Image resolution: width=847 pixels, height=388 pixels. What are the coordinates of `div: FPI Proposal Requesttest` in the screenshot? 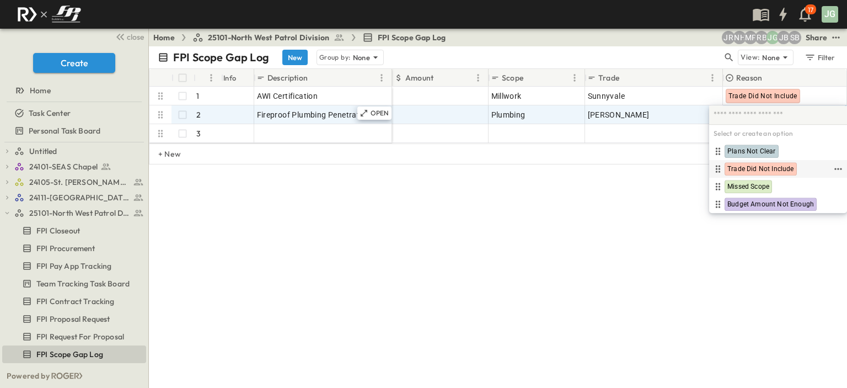 It's located at (74, 319).